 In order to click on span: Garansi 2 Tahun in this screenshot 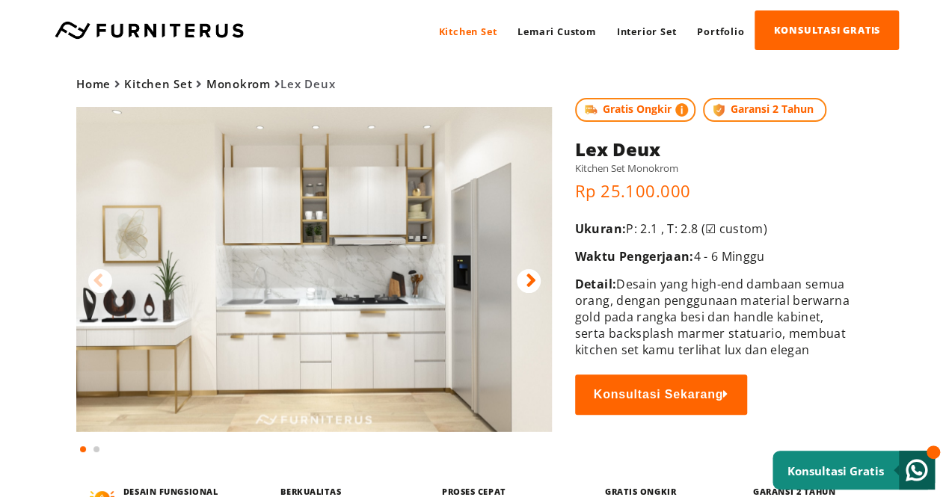, I will do `click(764, 110)`.